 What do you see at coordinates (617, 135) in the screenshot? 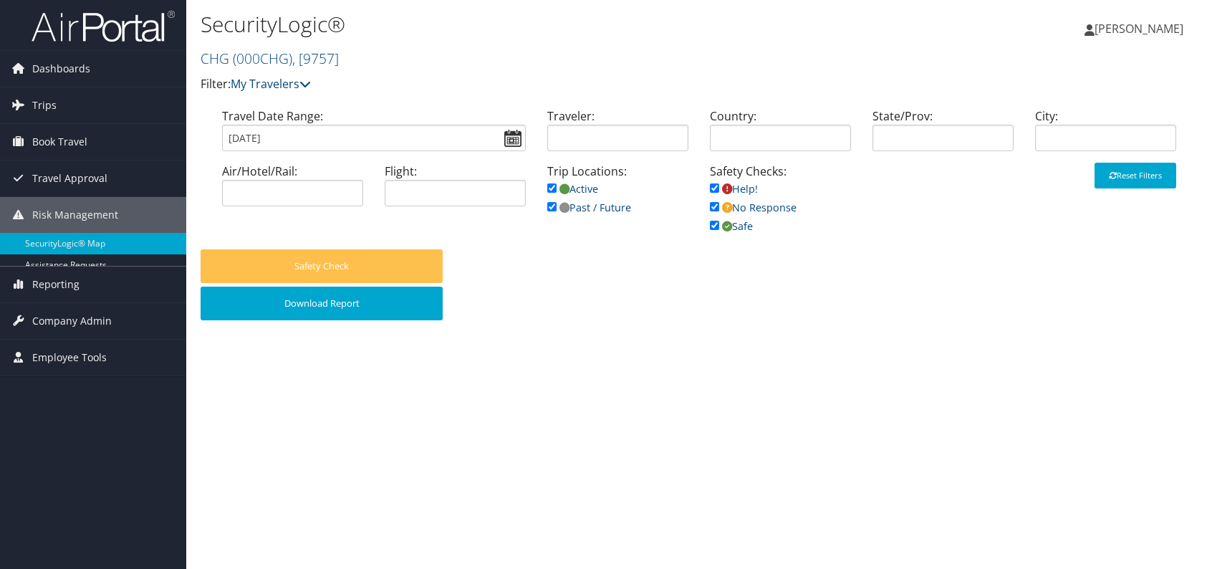
I see `div: Traveler:` at bounding box center [617, 135].